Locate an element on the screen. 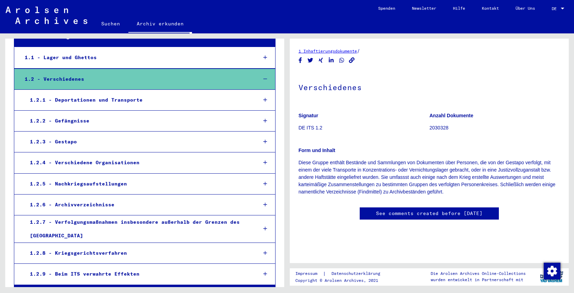 The width and height of the screenshot is (574, 293). button: Copy link is located at coordinates (352, 60).